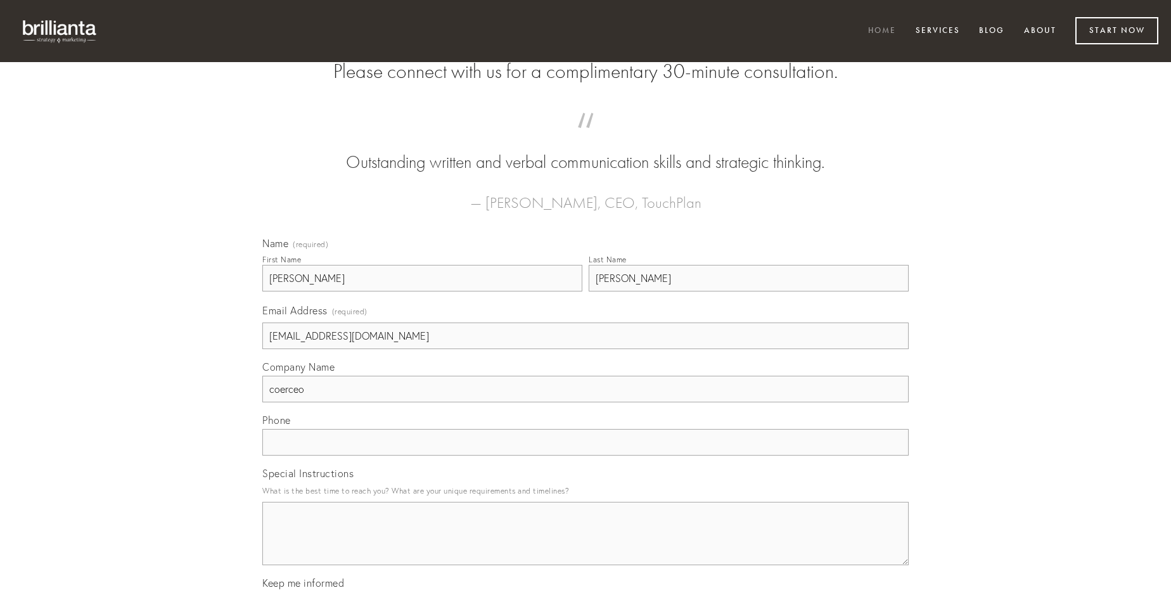 The image size is (1171, 595). What do you see at coordinates (882, 31) in the screenshot?
I see `a: Home` at bounding box center [882, 31].